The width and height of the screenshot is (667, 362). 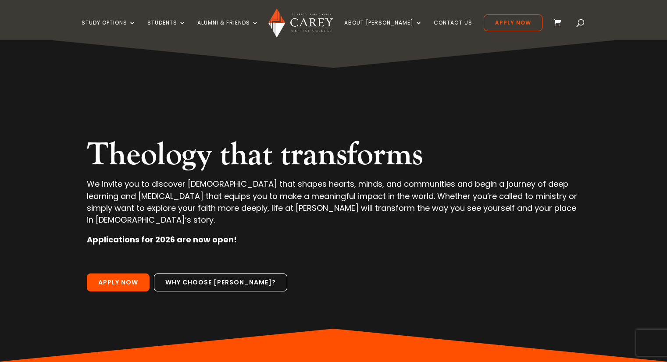 What do you see at coordinates (300, 23) in the screenshot?
I see `img: Carey Baptist College` at bounding box center [300, 23].